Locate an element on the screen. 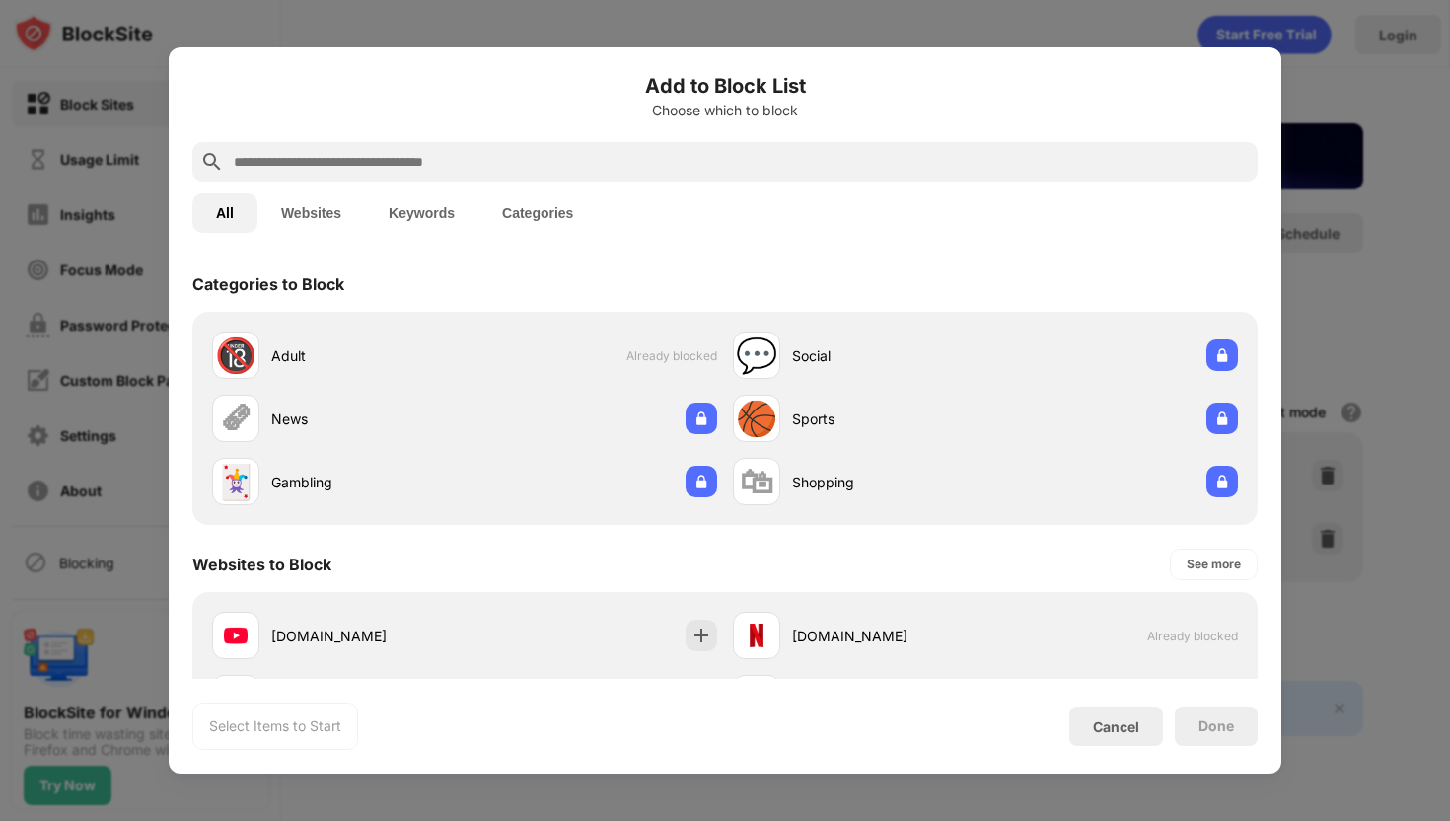  button: Websites is located at coordinates (311, 213).